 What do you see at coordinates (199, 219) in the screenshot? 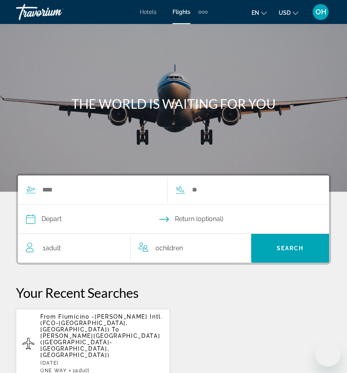
I see `span: Return (optional)` at bounding box center [199, 219].